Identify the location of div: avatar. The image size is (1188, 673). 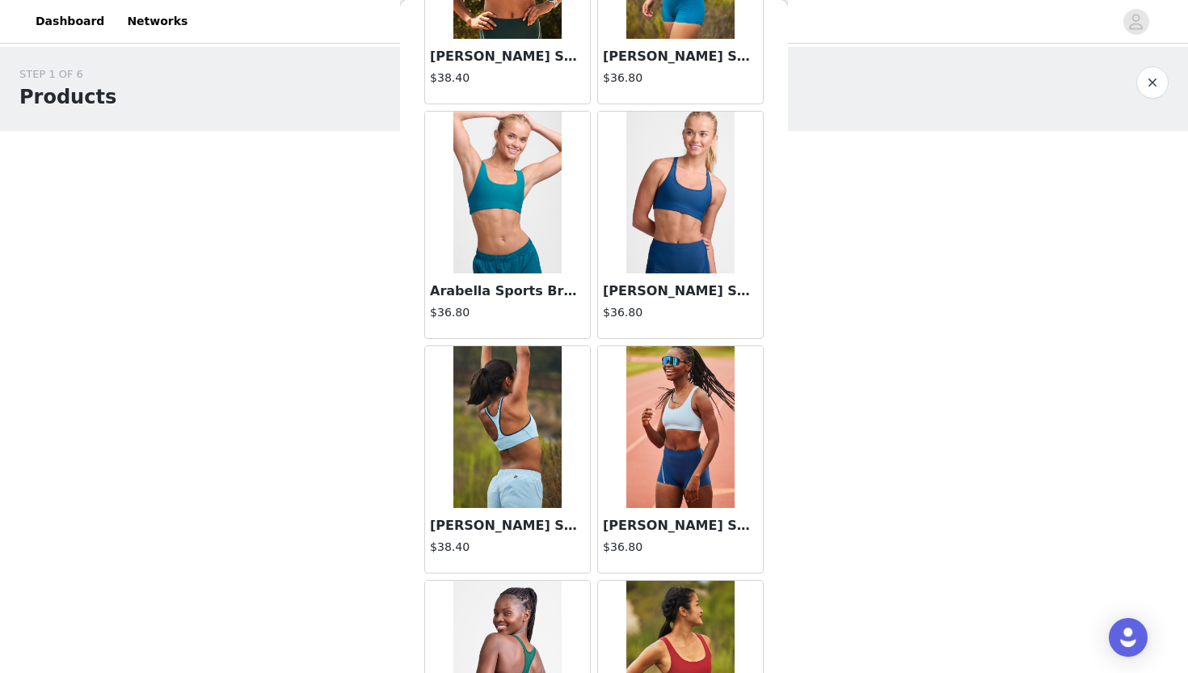
(1136, 22).